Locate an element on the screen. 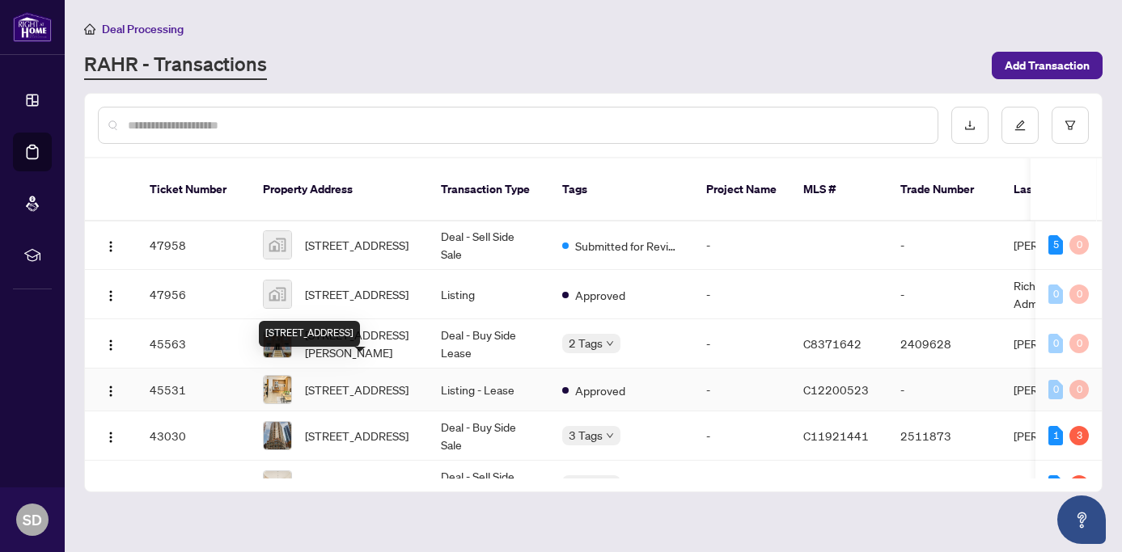 The image size is (1122, 552). img: logo is located at coordinates (32, 27).